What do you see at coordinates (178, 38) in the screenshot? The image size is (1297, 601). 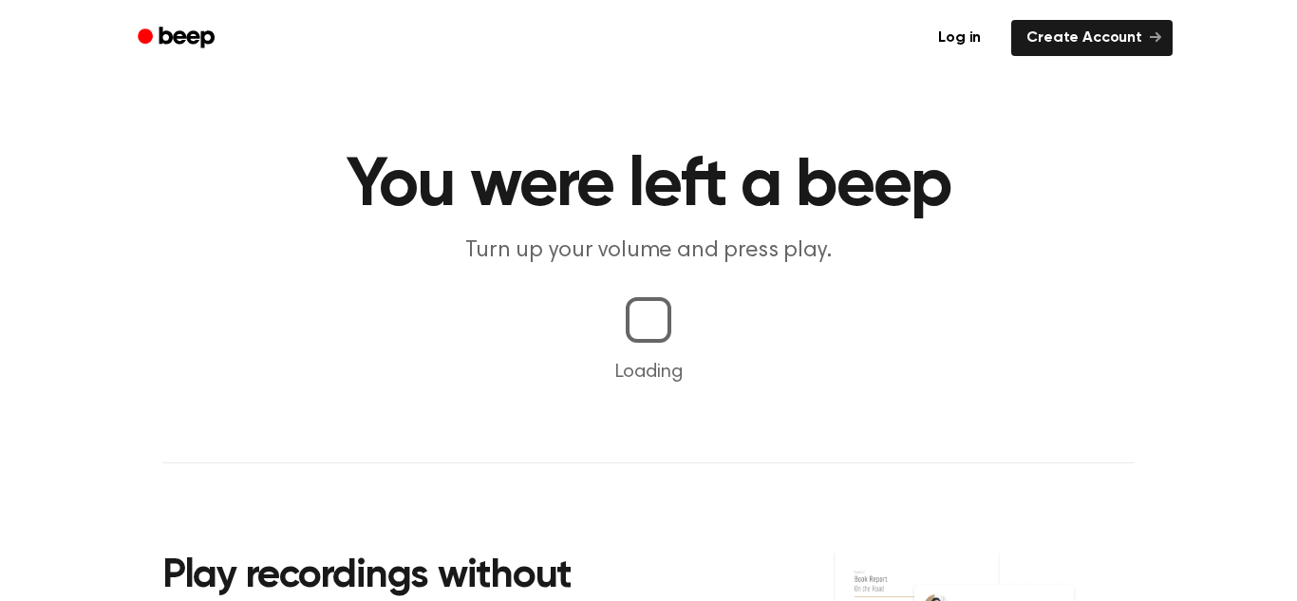 I see `a: Beep` at bounding box center [178, 38].